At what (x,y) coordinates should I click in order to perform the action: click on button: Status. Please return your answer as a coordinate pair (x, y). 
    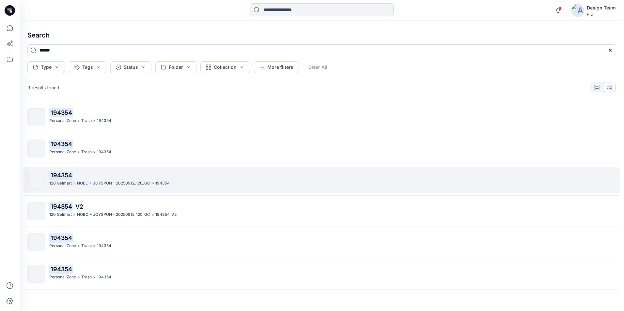
    Looking at the image, I should click on (131, 67).